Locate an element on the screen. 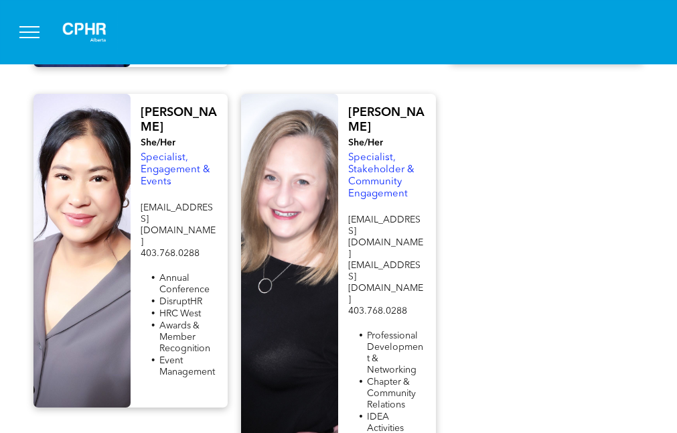 The height and width of the screenshot is (433, 677). span: Professional Development & Networking is located at coordinates (395, 352).